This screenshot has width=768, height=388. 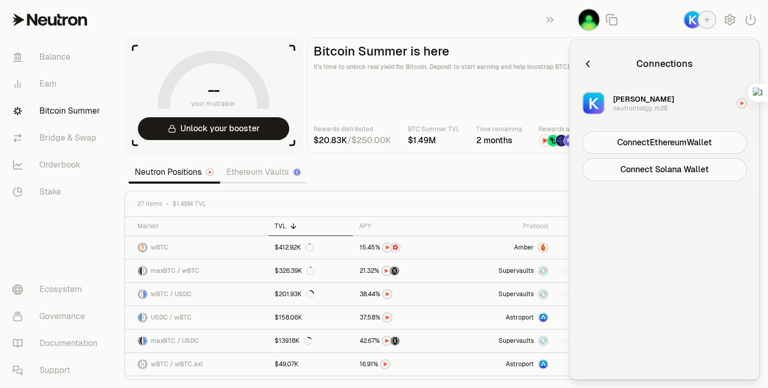 I want to click on a: $412.92K, so click(x=311, y=247).